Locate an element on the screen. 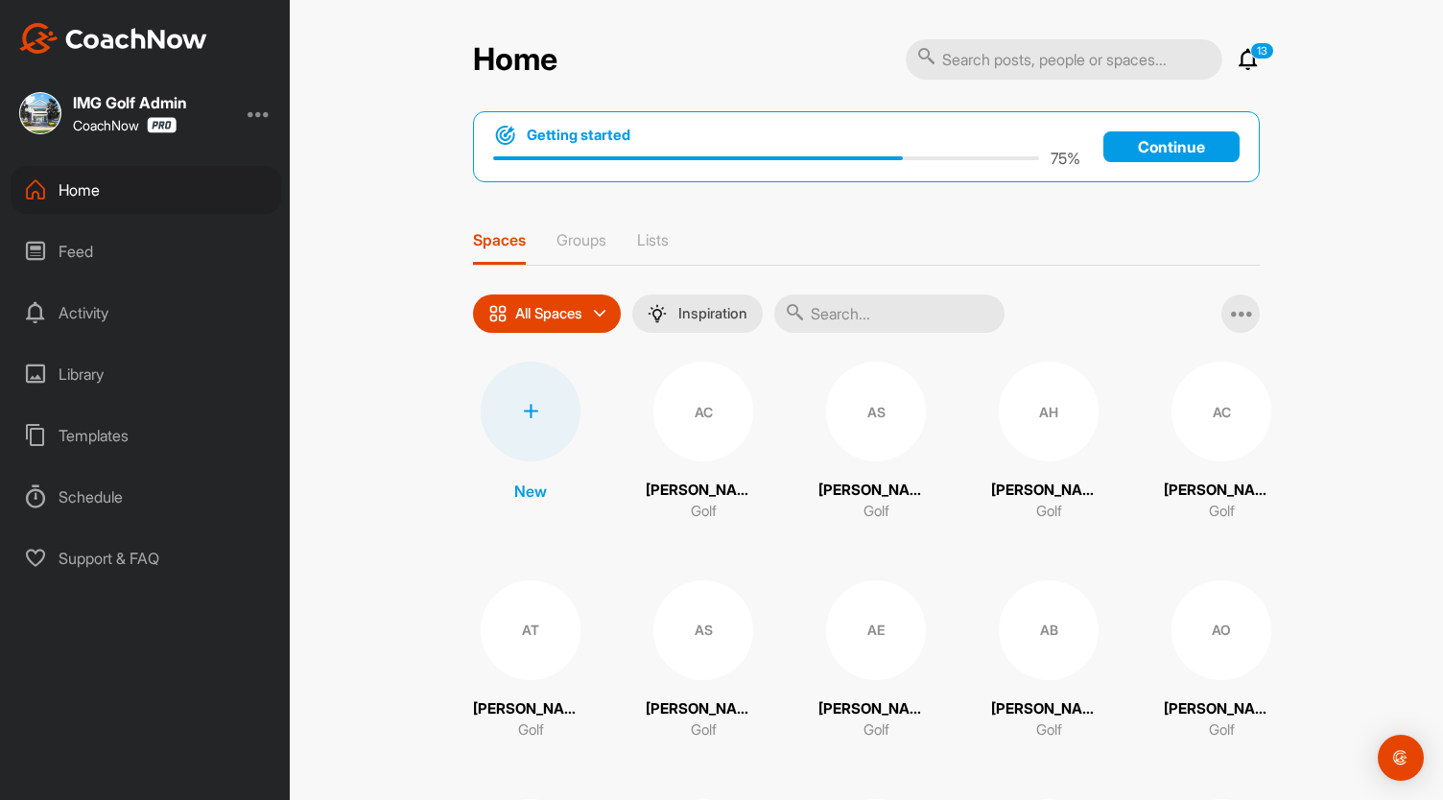  div: AT is located at coordinates (530, 630).